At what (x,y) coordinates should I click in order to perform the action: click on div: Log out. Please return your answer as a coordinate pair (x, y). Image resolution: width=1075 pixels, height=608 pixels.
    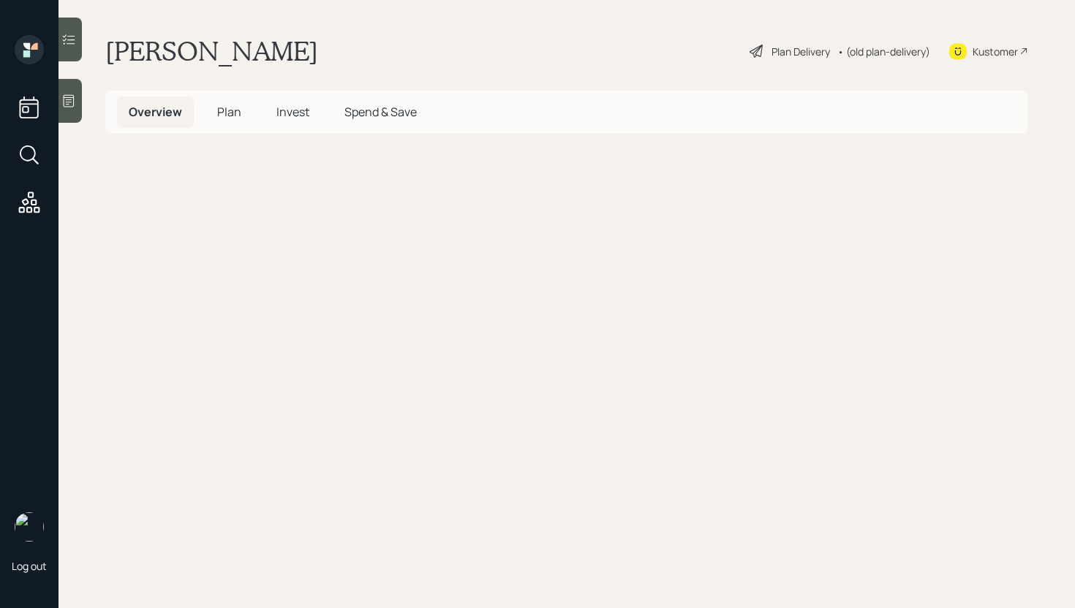
    Looking at the image, I should click on (29, 566).